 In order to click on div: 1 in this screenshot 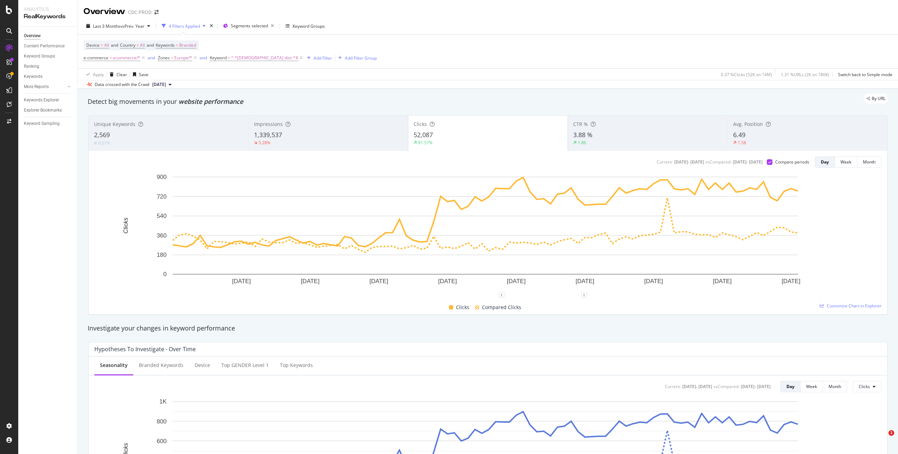, I will do `click(584, 295)`.